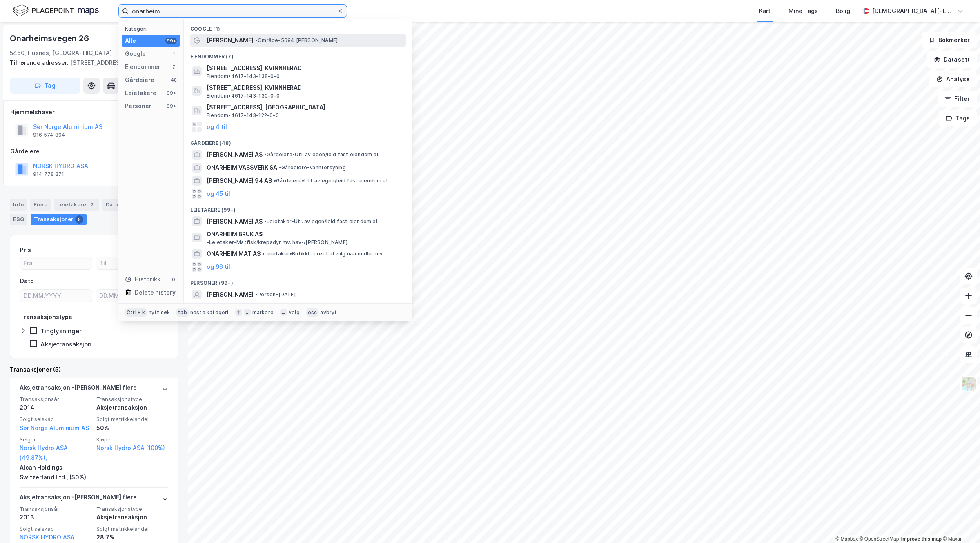 The width and height of the screenshot is (980, 543). What do you see at coordinates (952, 60) in the screenshot?
I see `button: Datasett` at bounding box center [952, 60].